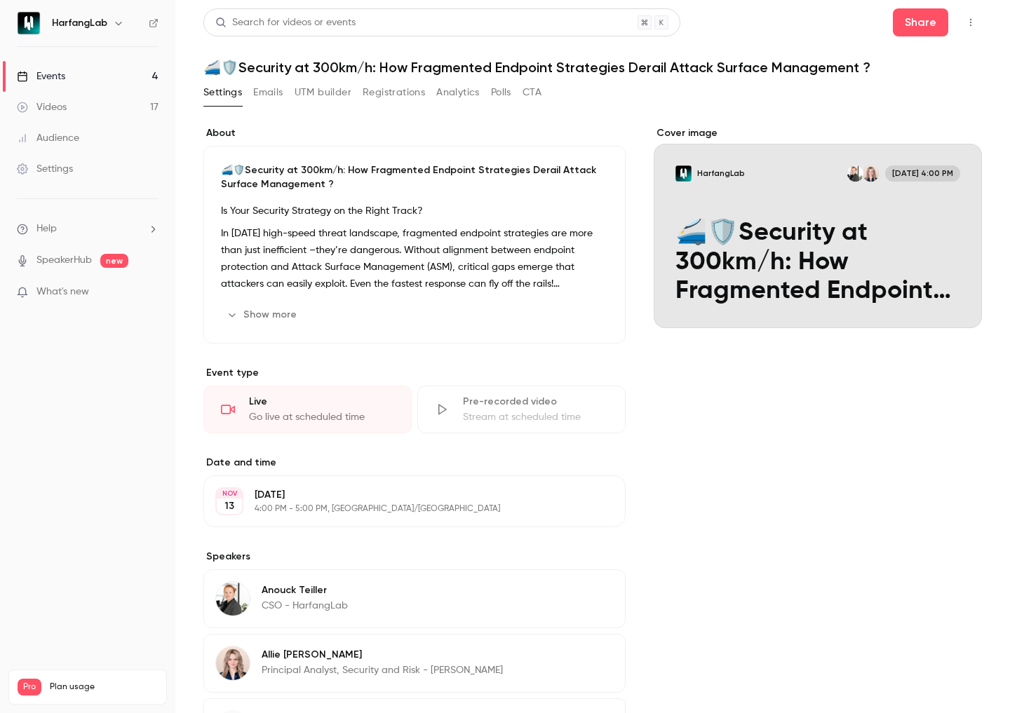  I want to click on p: CSO - HarfangLab, so click(304, 606).